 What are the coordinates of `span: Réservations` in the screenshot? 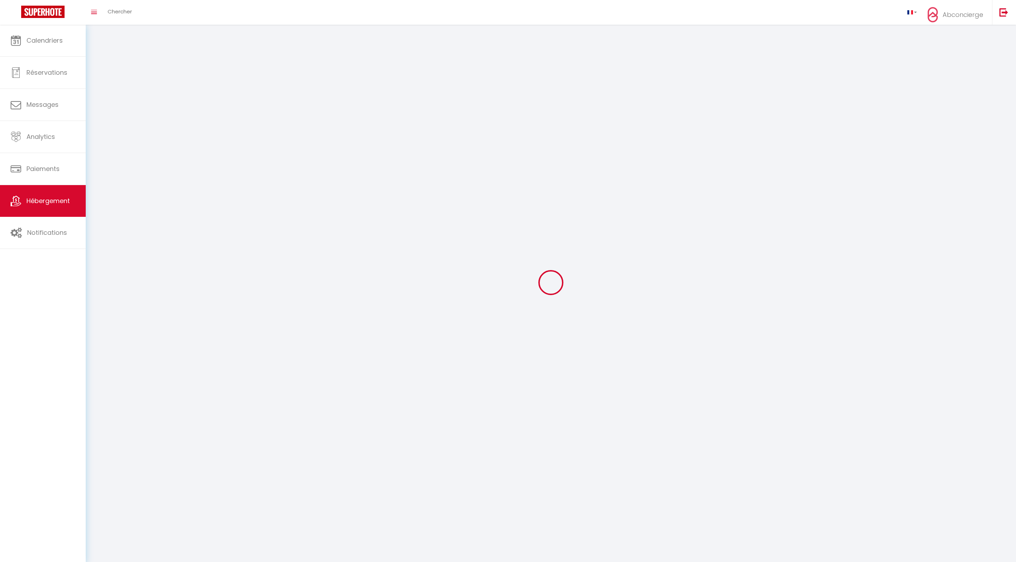 It's located at (47, 72).